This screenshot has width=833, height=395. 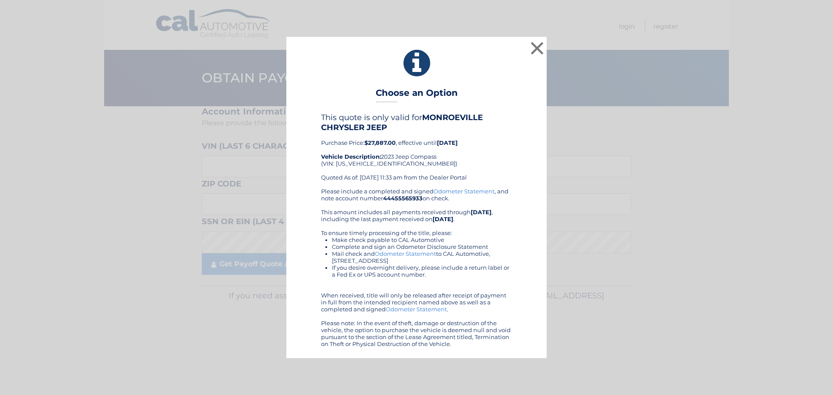 What do you see at coordinates (417, 122) in the screenshot?
I see `h4: This quote is only valid for` at bounding box center [417, 122].